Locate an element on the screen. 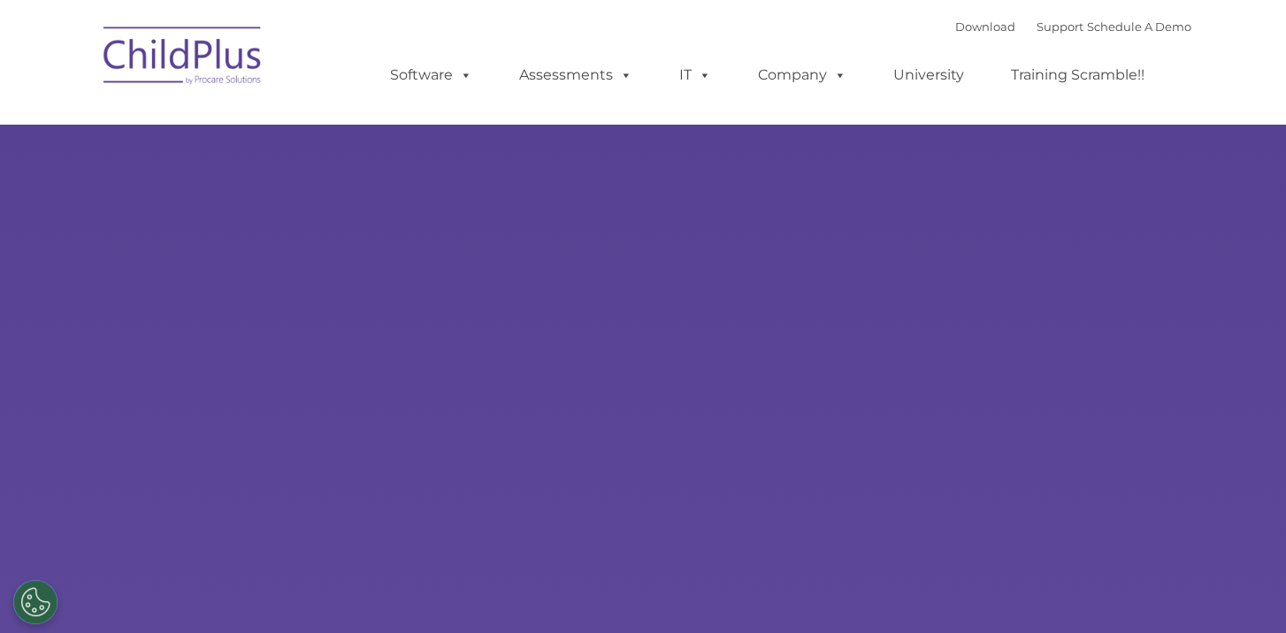 The height and width of the screenshot is (633, 1286). a: Training Scramble!! is located at coordinates (1077, 75).